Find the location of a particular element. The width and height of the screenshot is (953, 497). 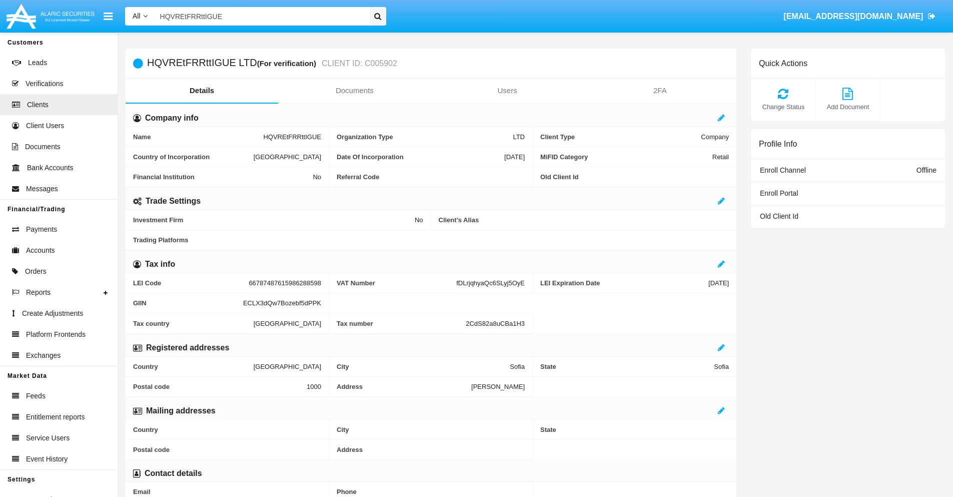

span: 66787487615986288598 is located at coordinates (285, 283).